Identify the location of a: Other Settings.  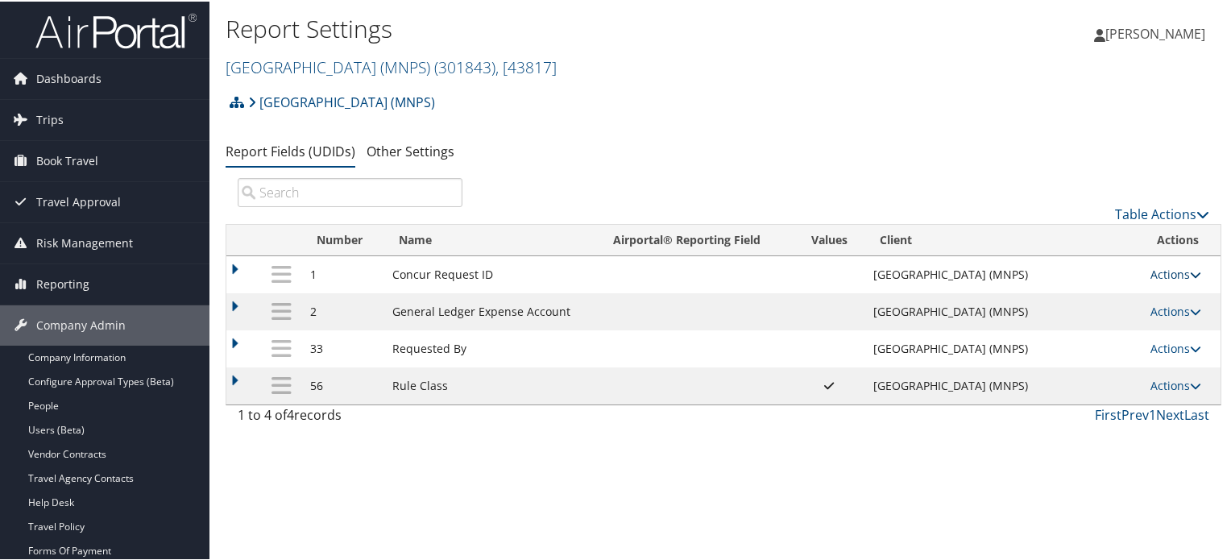
(410, 150).